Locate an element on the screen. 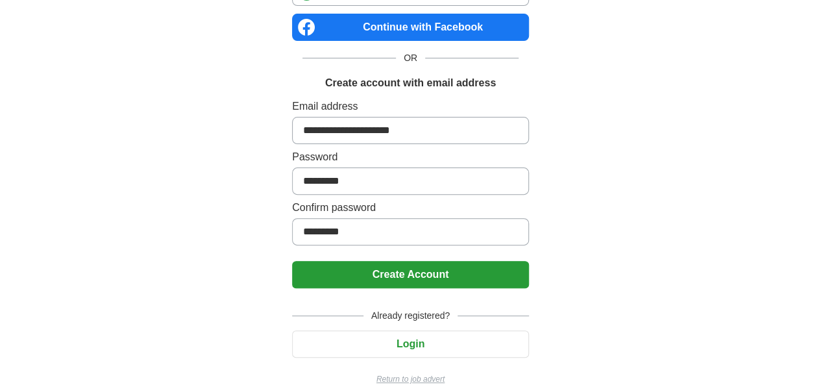 This screenshot has height=385, width=821. span: OR is located at coordinates (410, 58).